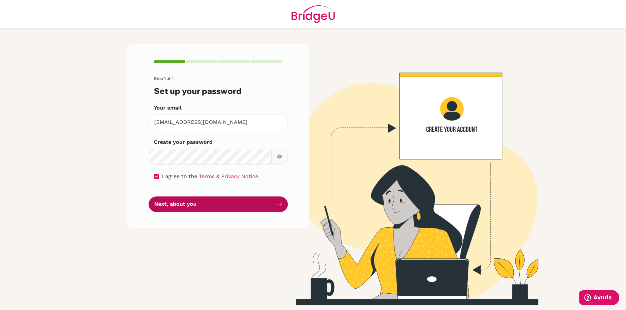 Image resolution: width=626 pixels, height=310 pixels. Describe the element at coordinates (218, 122) in the screenshot. I see `input: Insert your email*` at that location.